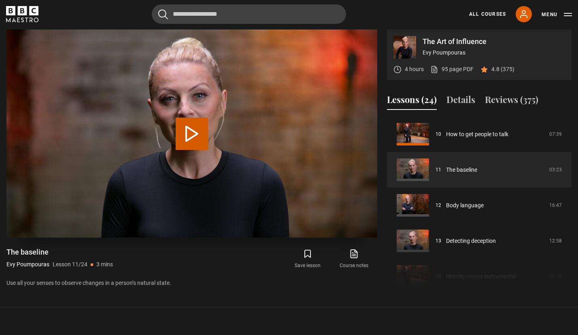 The height and width of the screenshot is (335, 578). Describe the element at coordinates (503, 69) in the screenshot. I see `p: 4.8 (375)` at that location.